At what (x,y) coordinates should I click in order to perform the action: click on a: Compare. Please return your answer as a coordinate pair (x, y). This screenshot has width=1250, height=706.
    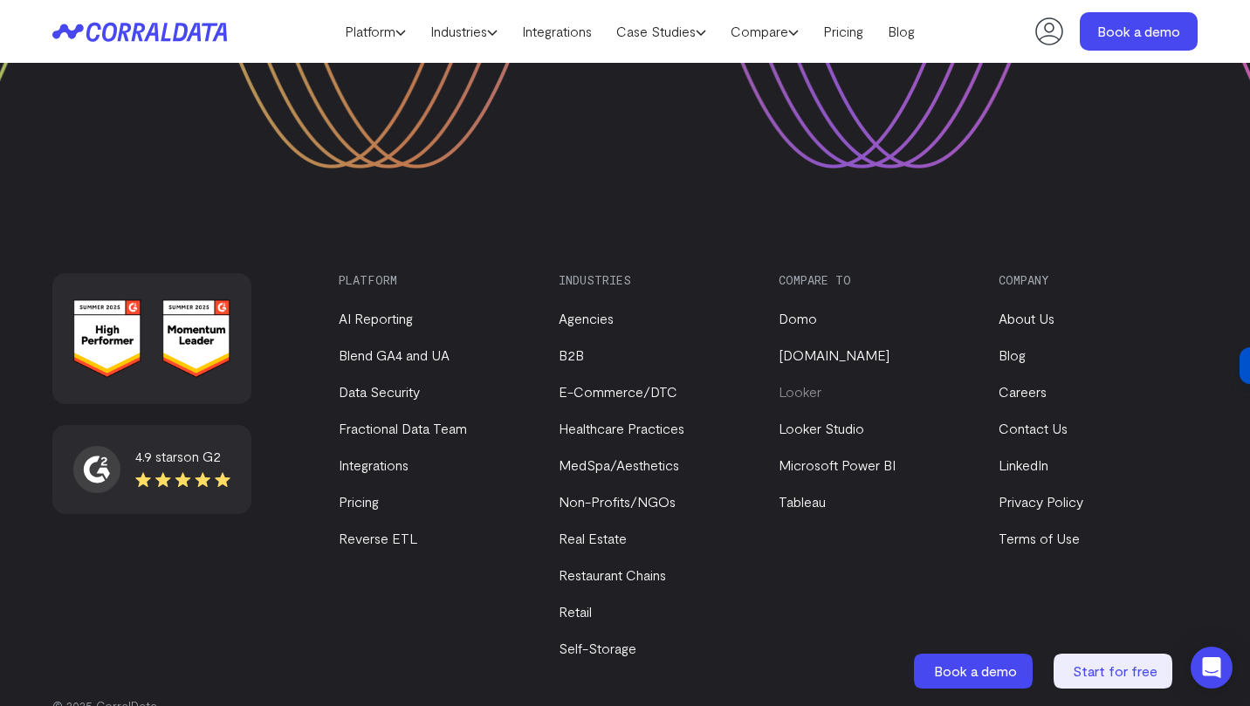
    Looking at the image, I should click on (765, 31).